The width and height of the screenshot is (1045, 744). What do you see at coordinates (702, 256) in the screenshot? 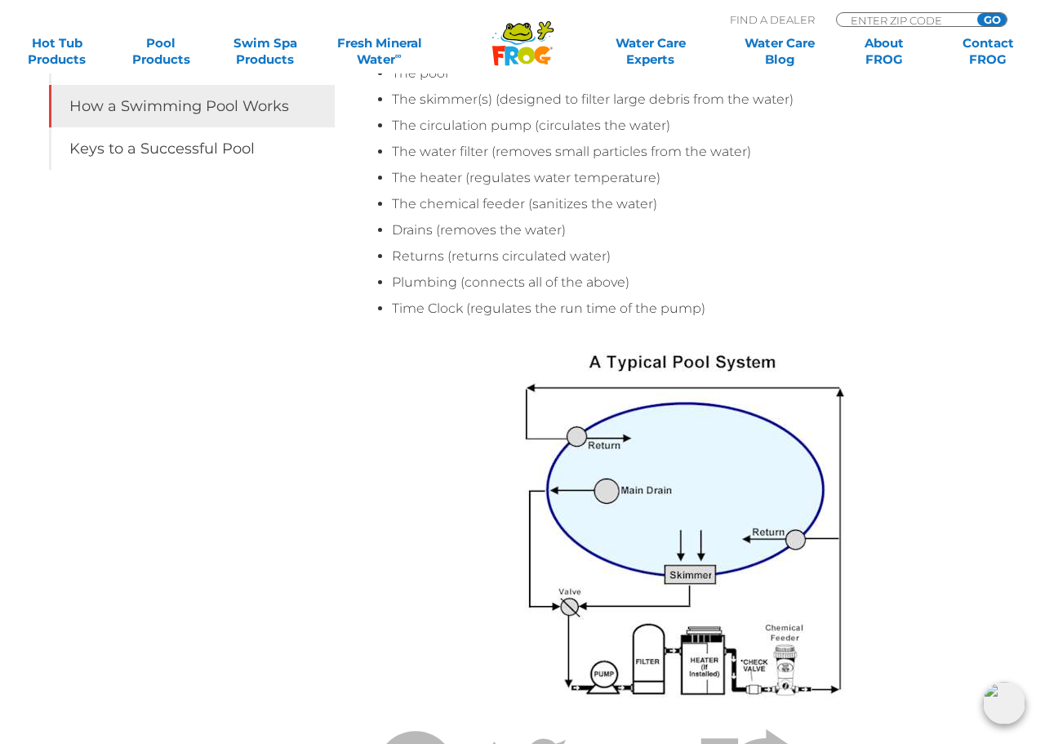
I see `li: Returns (returns circulated water)` at bounding box center [702, 256].